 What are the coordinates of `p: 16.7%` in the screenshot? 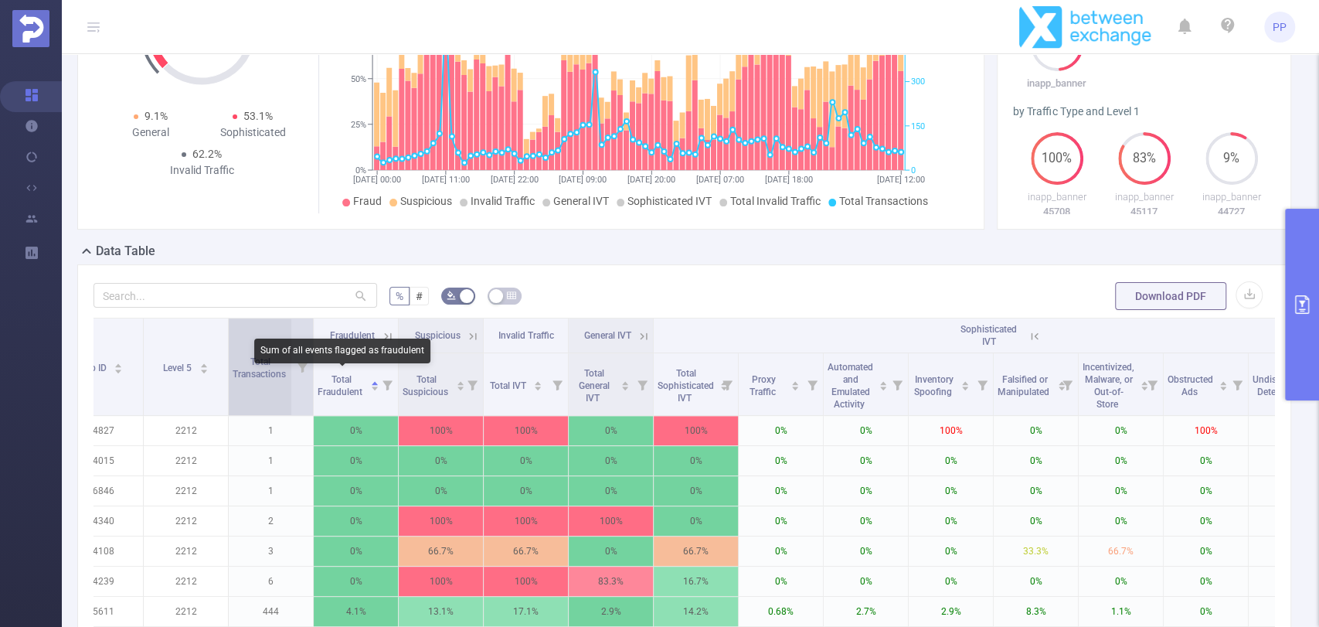 It's located at (695, 581).